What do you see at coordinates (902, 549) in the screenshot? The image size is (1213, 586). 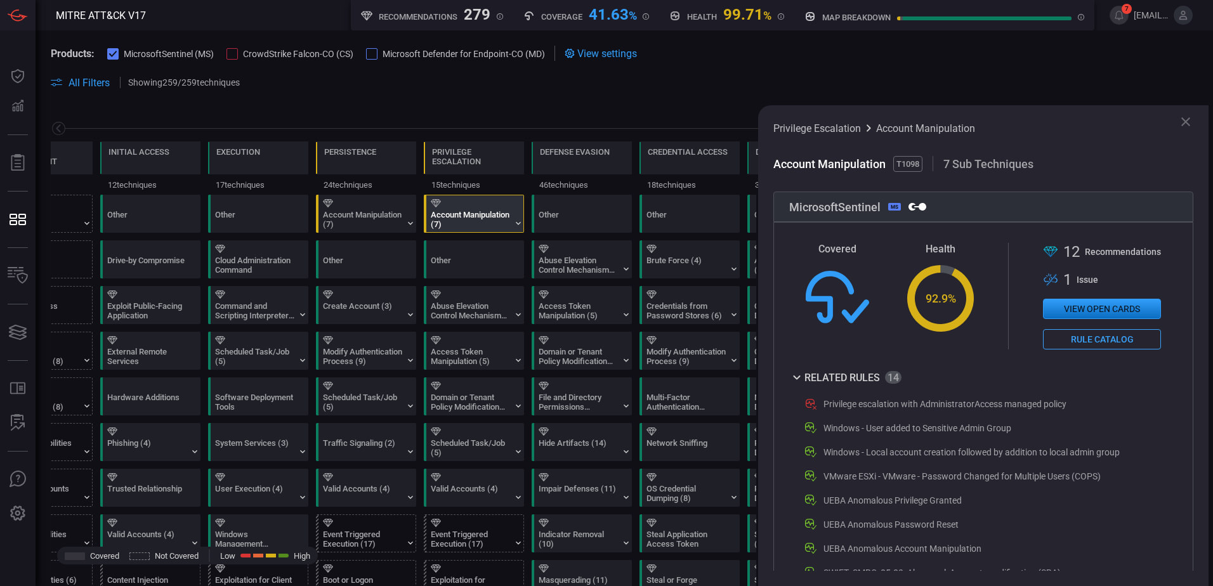 I see `div: UEBA Anomalous Account Manipulation` at bounding box center [902, 549].